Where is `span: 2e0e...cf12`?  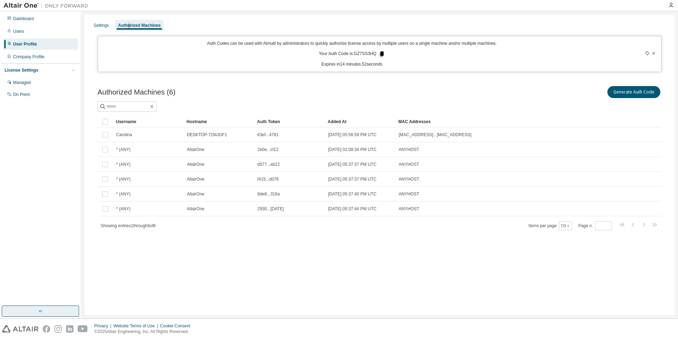
span: 2e0e...cf12 is located at coordinates (268, 150).